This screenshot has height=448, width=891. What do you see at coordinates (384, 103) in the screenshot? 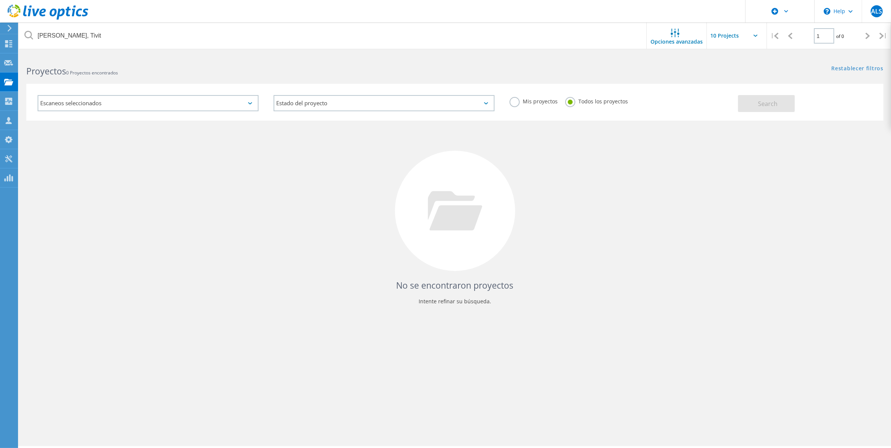
I see `div: Estado del proyecto` at bounding box center [384, 103].